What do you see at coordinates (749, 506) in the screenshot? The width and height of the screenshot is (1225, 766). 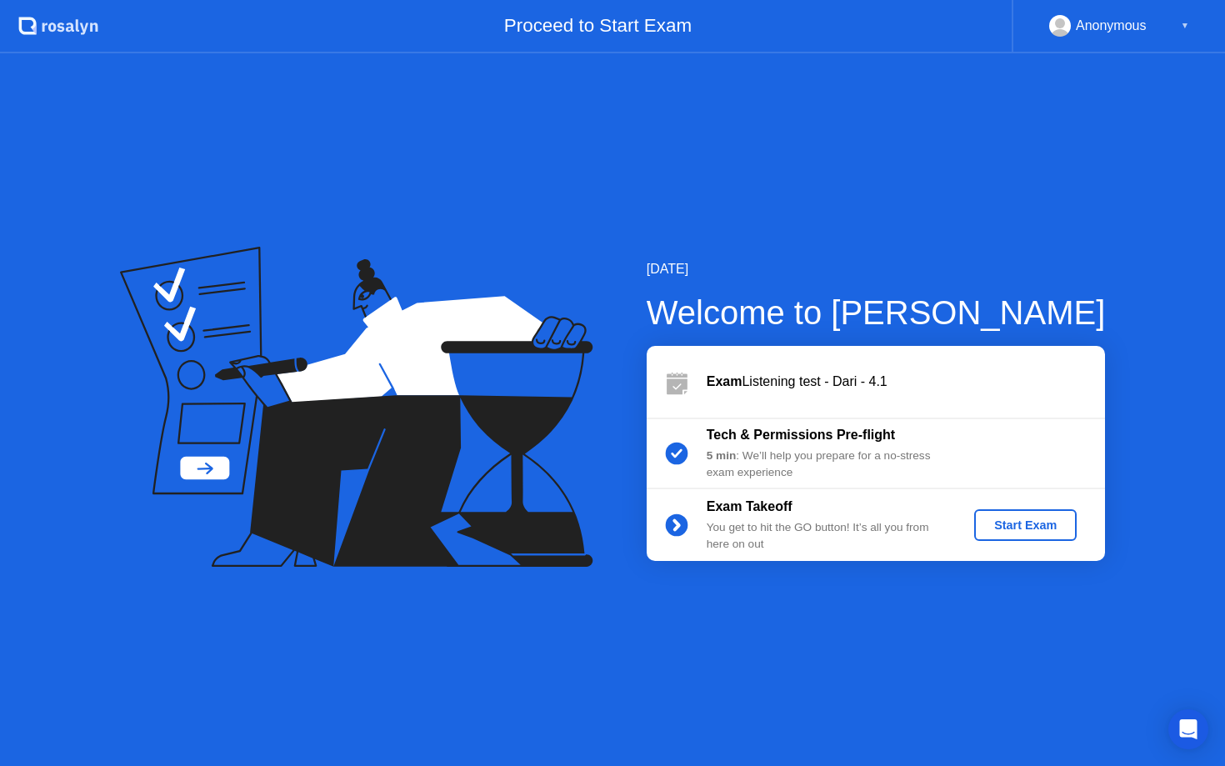 I see `b: Exam Takeoff` at bounding box center [749, 506].